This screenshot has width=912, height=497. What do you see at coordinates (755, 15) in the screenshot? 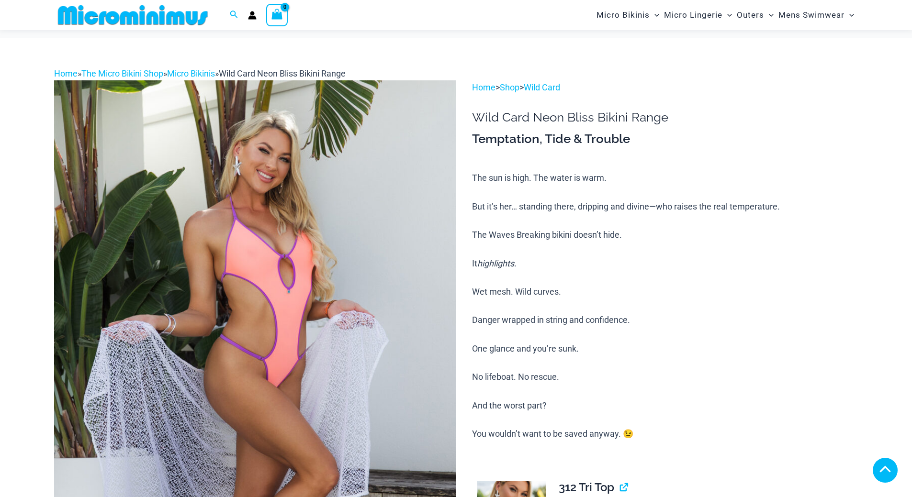
I see `a: OutersMenu ToggleMenu Toggle` at bounding box center [755, 15].